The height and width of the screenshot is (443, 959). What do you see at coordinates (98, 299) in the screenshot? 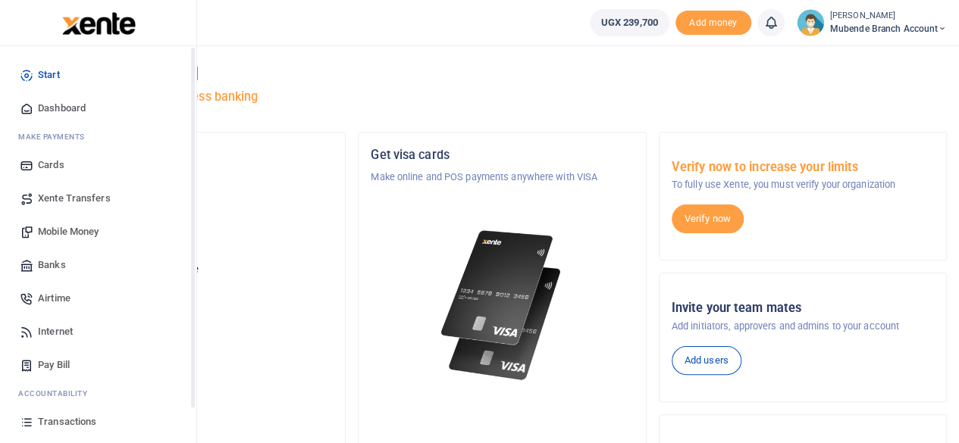
I see `a: Airtime` at bounding box center [98, 299].